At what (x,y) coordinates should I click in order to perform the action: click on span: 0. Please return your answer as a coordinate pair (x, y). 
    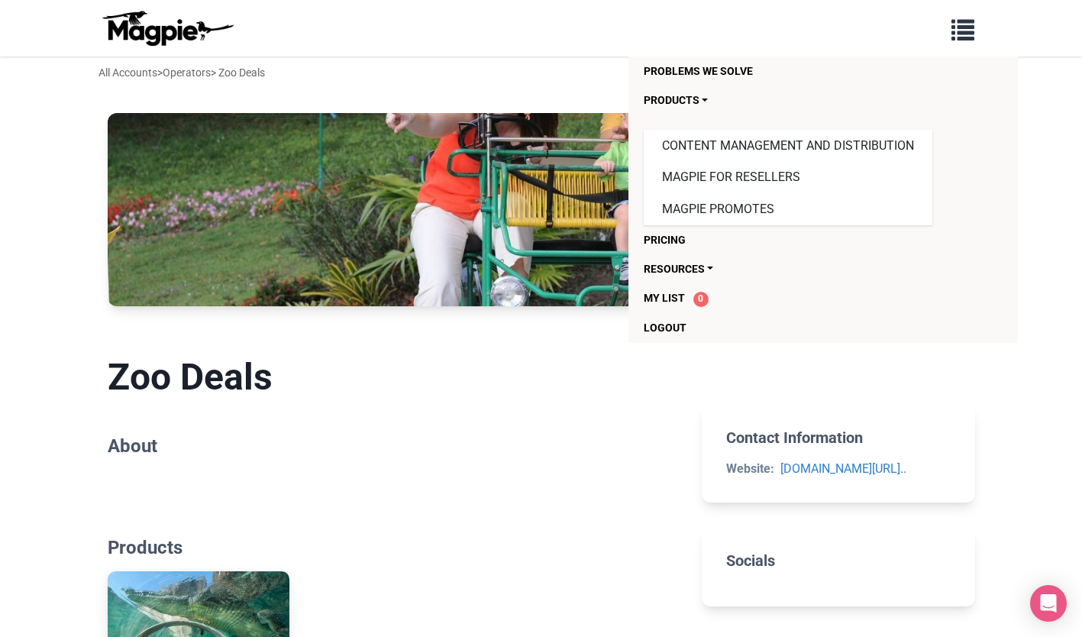
    Looking at the image, I should click on (701, 299).